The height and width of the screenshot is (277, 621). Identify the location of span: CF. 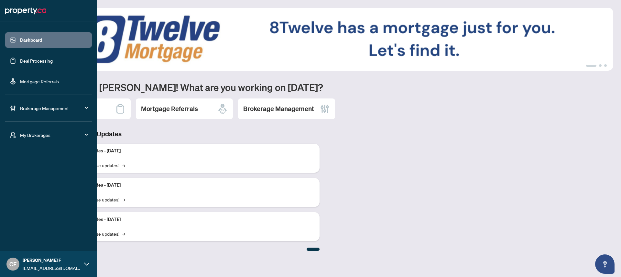
(13, 265).